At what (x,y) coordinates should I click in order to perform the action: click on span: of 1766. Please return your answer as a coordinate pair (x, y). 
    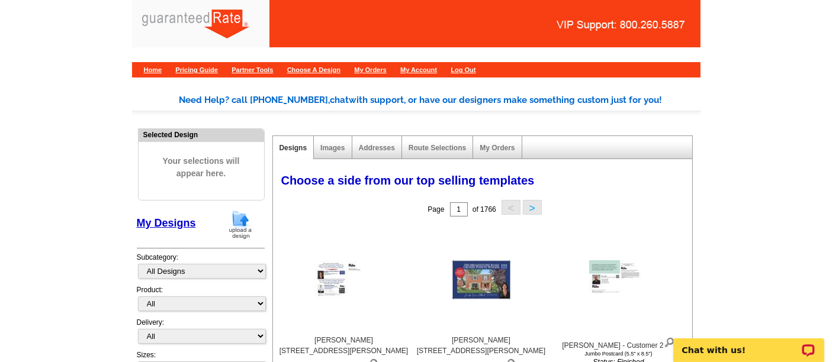
    Looking at the image, I should click on (484, 210).